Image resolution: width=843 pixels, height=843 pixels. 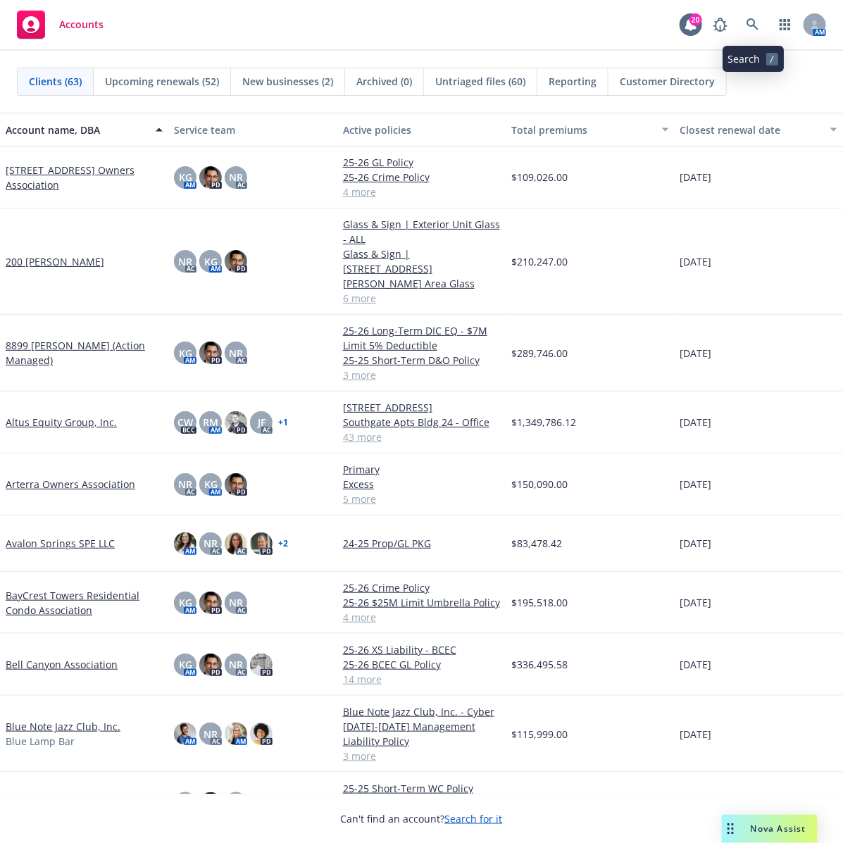 I want to click on a: 24-25 Prop/GL PKG, so click(x=421, y=543).